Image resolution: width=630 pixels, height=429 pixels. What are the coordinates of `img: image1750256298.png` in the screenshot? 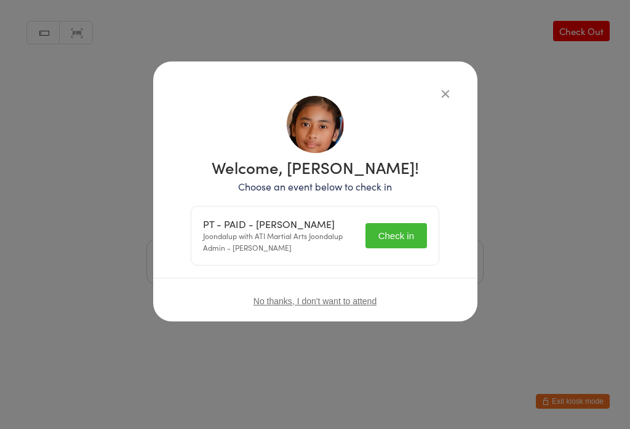 It's located at (315, 124).